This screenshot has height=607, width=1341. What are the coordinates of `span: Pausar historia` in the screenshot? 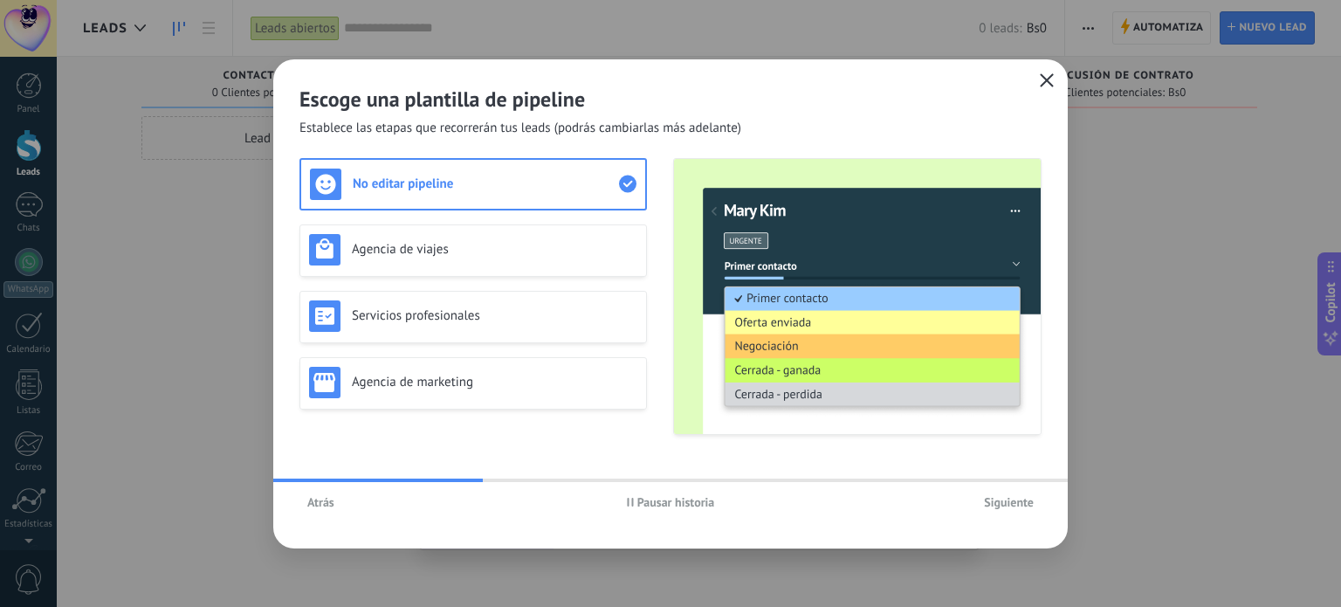 It's located at (676, 502).